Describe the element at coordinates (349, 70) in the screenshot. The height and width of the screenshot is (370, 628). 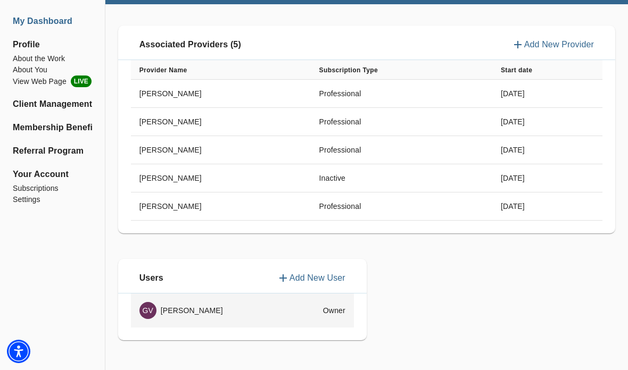
I see `b: Subscription Type` at that location.